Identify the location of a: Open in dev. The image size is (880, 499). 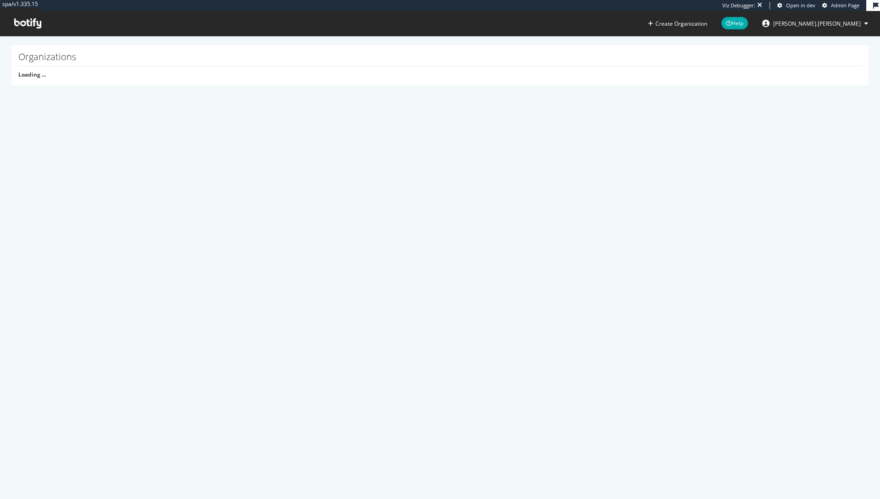
(796, 6).